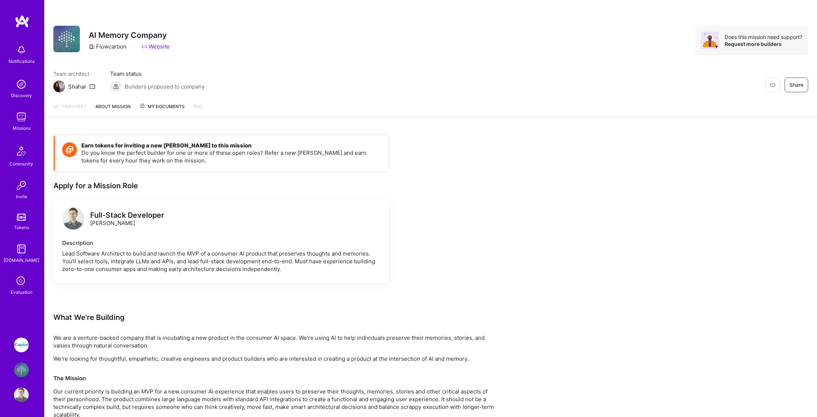 This screenshot has height=417, width=817. Describe the element at coordinates (21, 151) in the screenshot. I see `img: Community` at that location.